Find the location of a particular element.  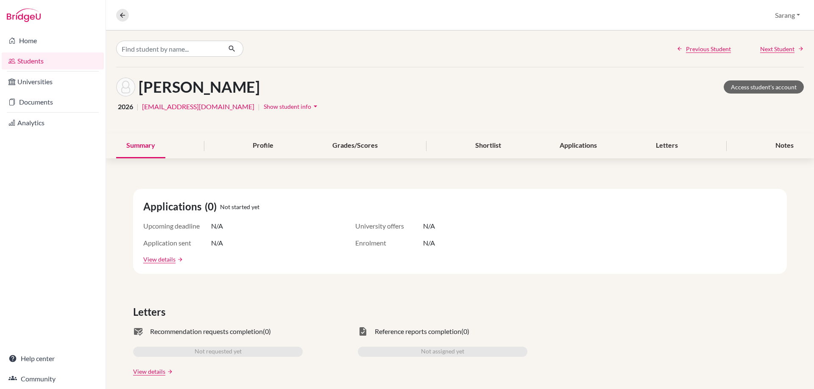

a: Universities is located at coordinates (53, 82).